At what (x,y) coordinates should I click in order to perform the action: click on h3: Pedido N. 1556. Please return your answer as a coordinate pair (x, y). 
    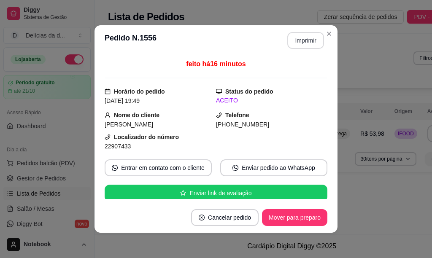
    Looking at the image, I should click on (130, 41).